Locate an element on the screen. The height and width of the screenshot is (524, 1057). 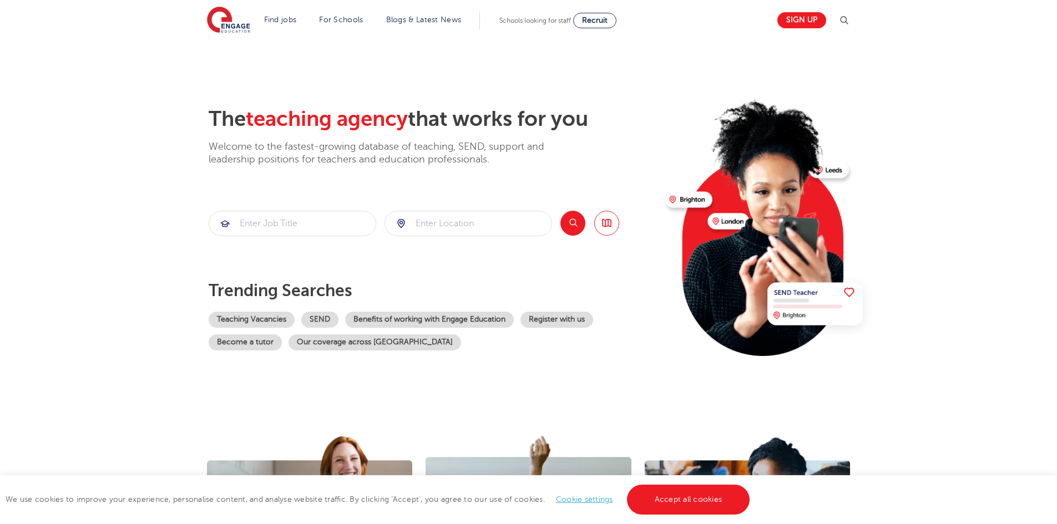
a: Recruit is located at coordinates (595, 21).